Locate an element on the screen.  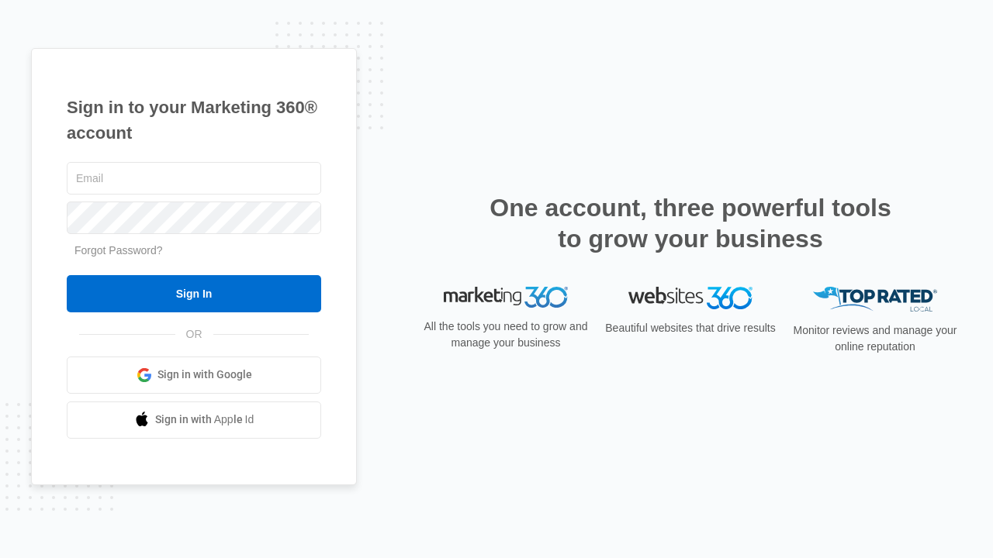
span: OR is located at coordinates (194, 334).